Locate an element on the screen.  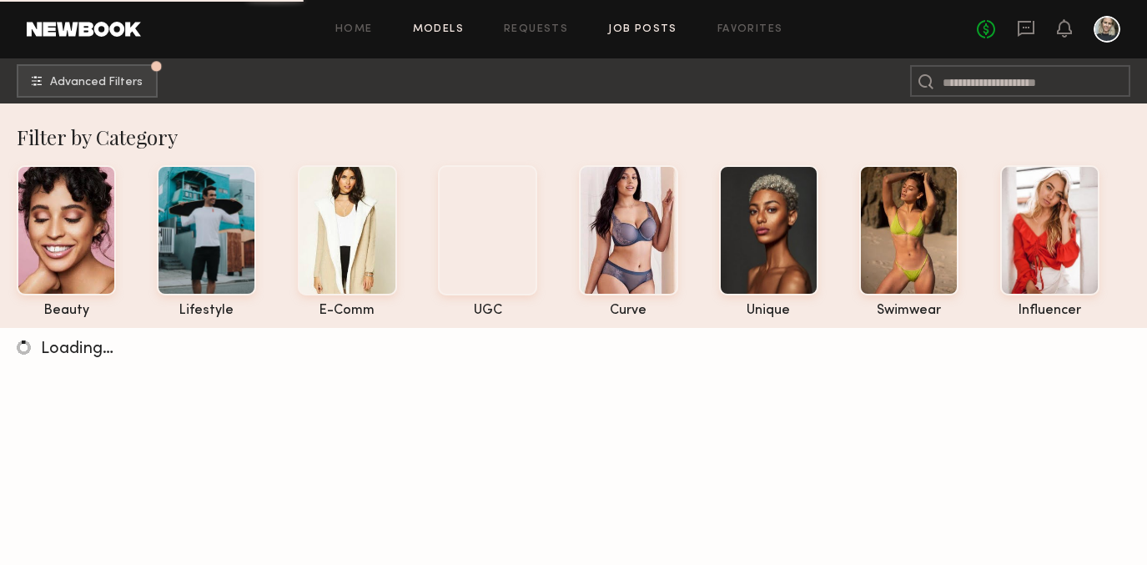
div: beauty is located at coordinates (66, 310).